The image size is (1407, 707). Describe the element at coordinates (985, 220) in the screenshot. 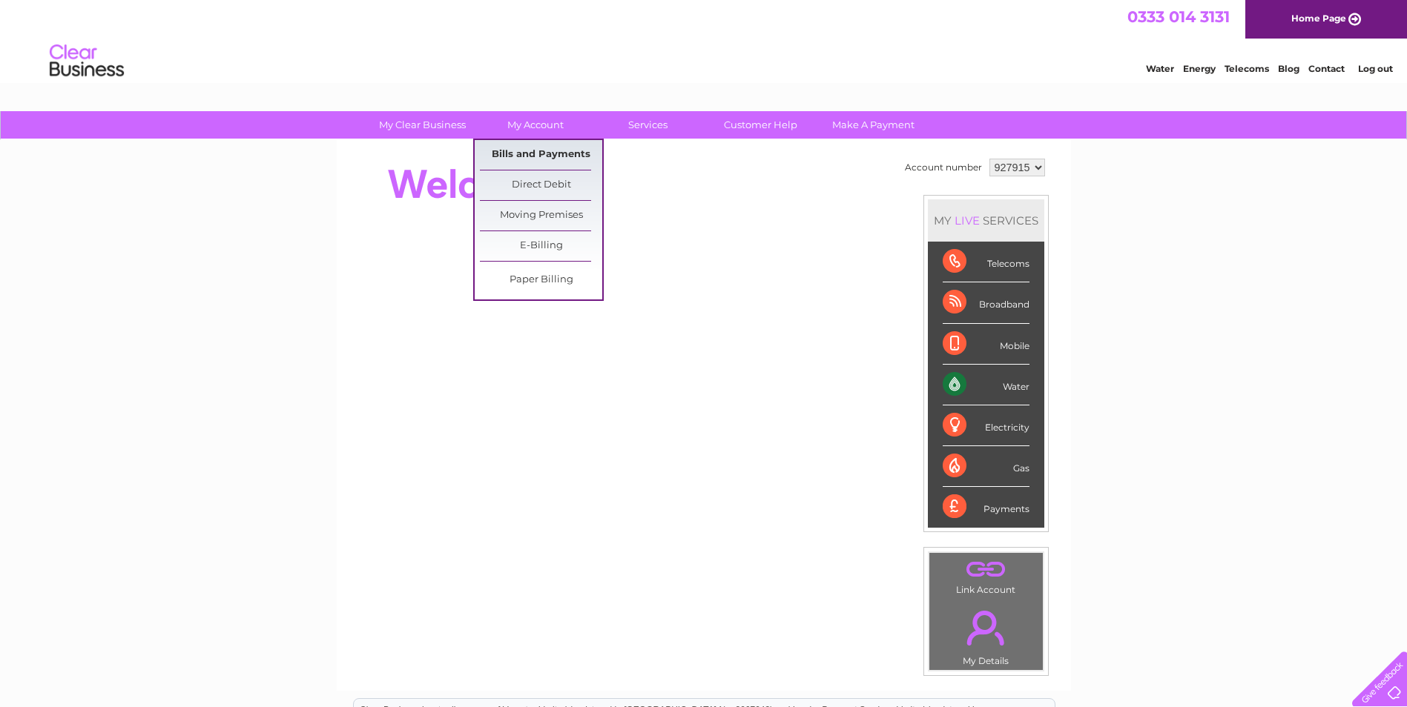

I see `div: MY SERVICES` at that location.